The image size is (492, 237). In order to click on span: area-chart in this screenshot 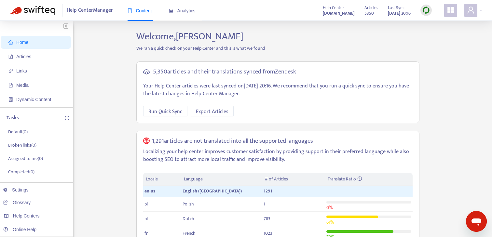, I will do `click(171, 11)`.